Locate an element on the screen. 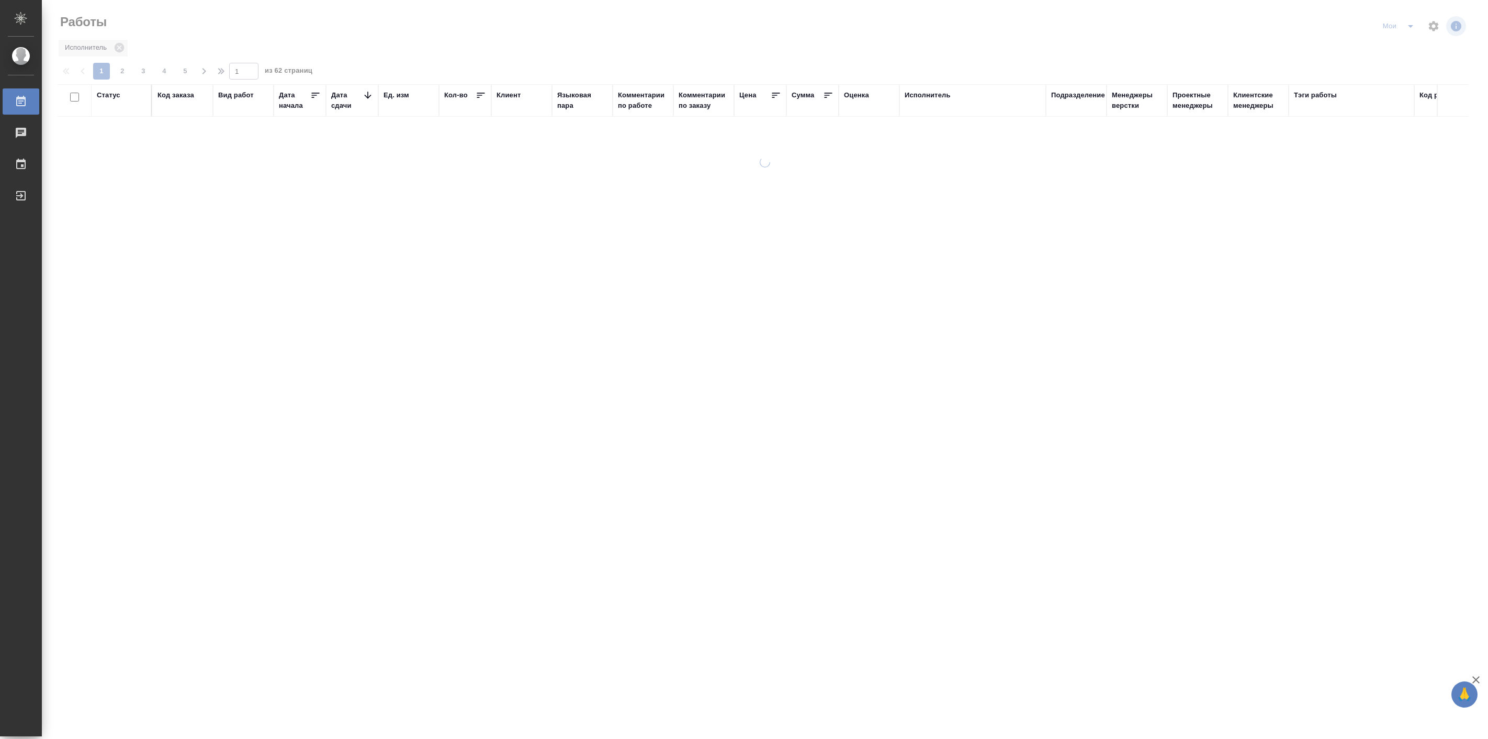 The width and height of the screenshot is (1488, 739). div: Клиент is located at coordinates (509, 95).